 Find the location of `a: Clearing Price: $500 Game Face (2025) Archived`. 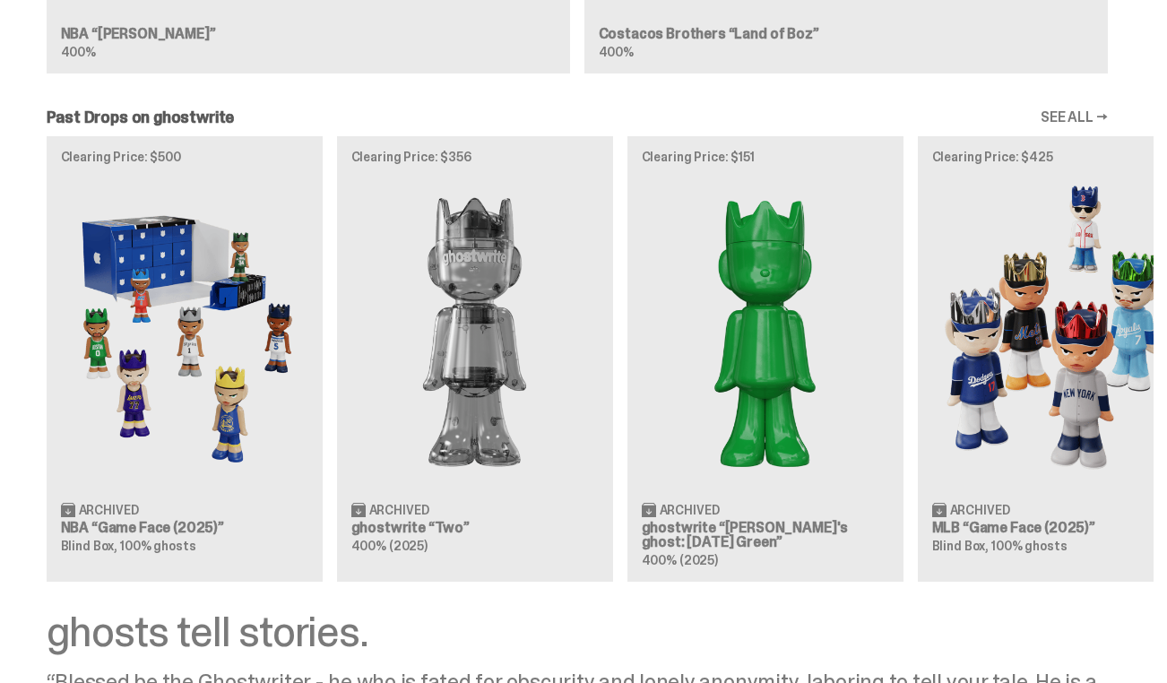

a: Clearing Price: $500 Game Face (2025) Archived is located at coordinates (185, 359).